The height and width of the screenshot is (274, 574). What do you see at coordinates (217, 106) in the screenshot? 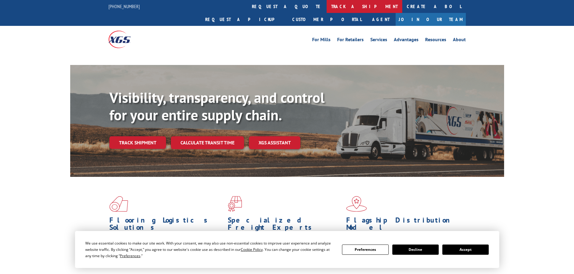
I see `b: Visibility, transparency, and control for your entire supply chain.` at bounding box center [217, 106].